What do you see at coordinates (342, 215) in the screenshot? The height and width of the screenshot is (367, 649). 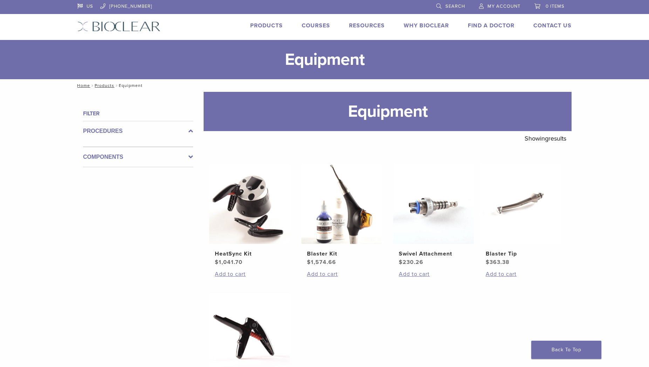 I see `a: Blaster KitBlaster Kit $1,574.66` at bounding box center [342, 215].